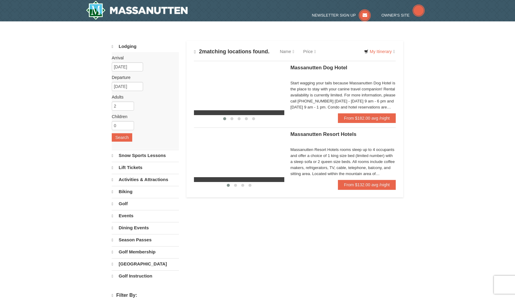 This screenshot has height=298, width=515. What do you see at coordinates (396, 15) in the screenshot?
I see `span: Owner's Site` at bounding box center [396, 15].